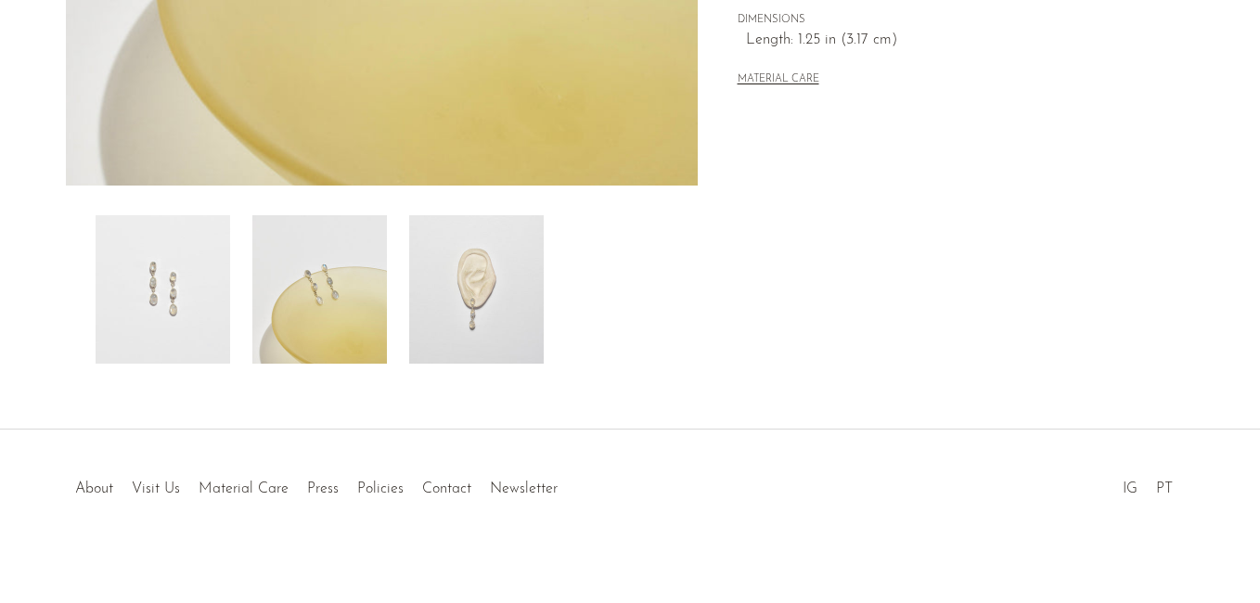  I want to click on a: About, so click(94, 489).